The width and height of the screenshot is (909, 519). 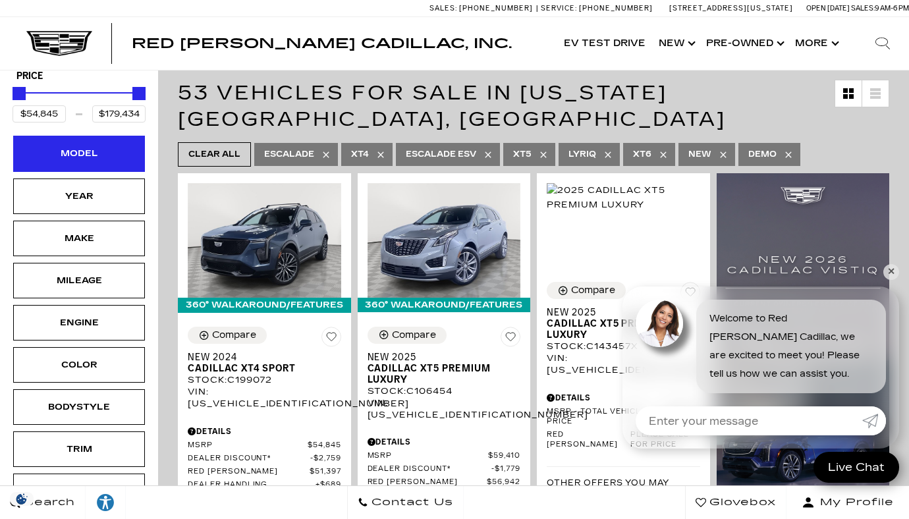 I want to click on a: EV Test Drive, so click(x=605, y=43).